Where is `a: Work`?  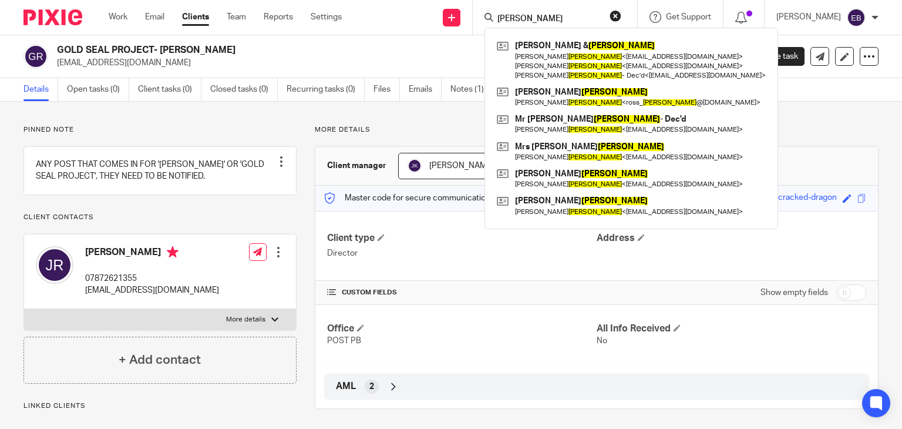
a: Work is located at coordinates (118, 17).